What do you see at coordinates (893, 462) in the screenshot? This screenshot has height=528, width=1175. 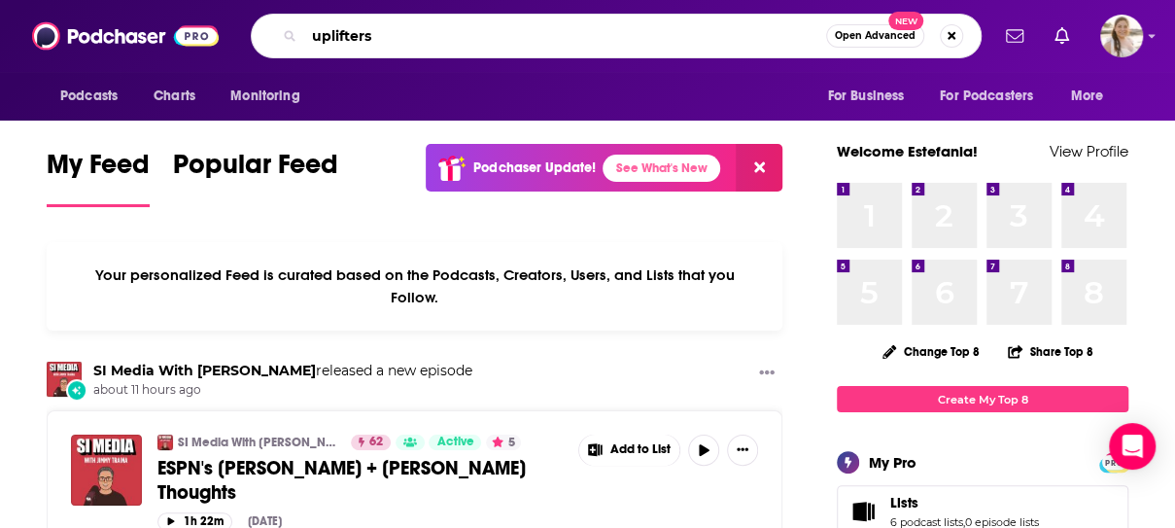 I see `div: My Pro` at bounding box center [893, 462].